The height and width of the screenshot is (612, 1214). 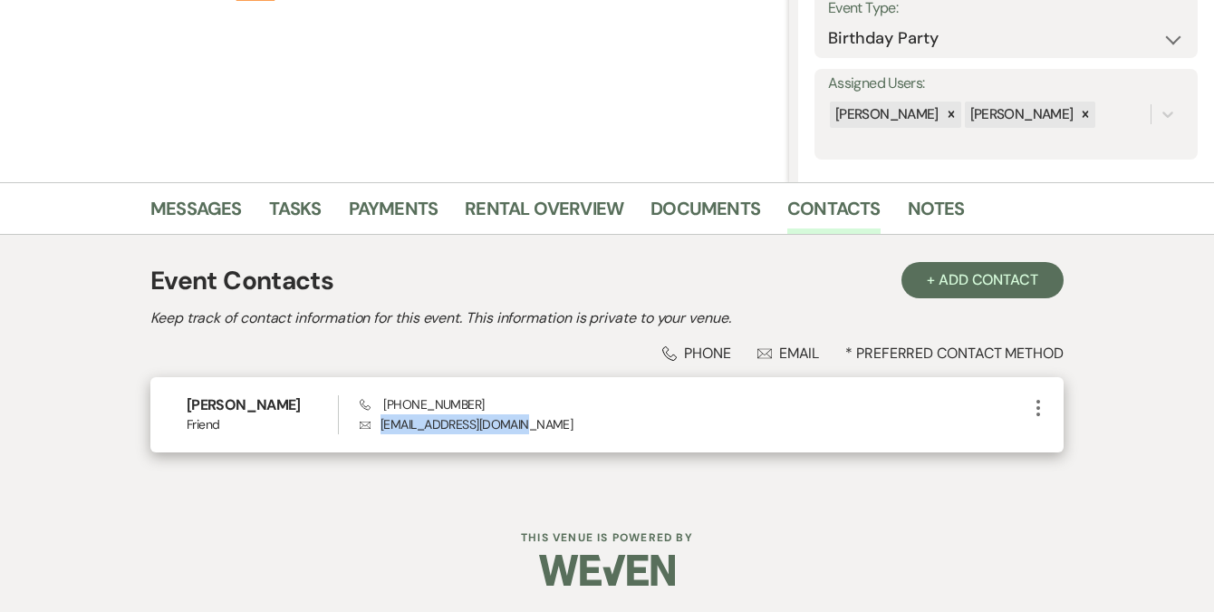 What do you see at coordinates (834, 214) in the screenshot?
I see `a: Contacts` at bounding box center [834, 214].